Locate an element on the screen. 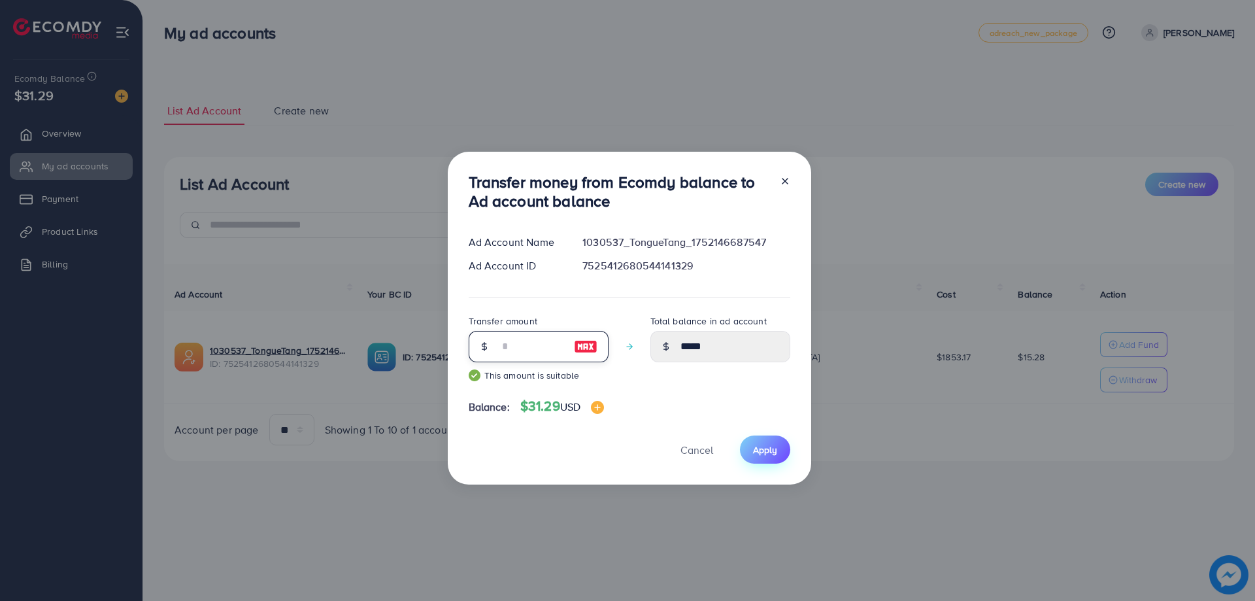 The height and width of the screenshot is (601, 1255). label: Transfer amount is located at coordinates (503, 321).